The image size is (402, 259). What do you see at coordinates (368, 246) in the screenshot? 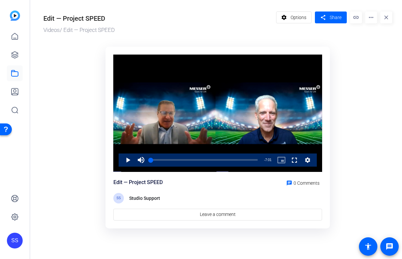
I see `mat-icon: accessibility` at bounding box center [368, 246].